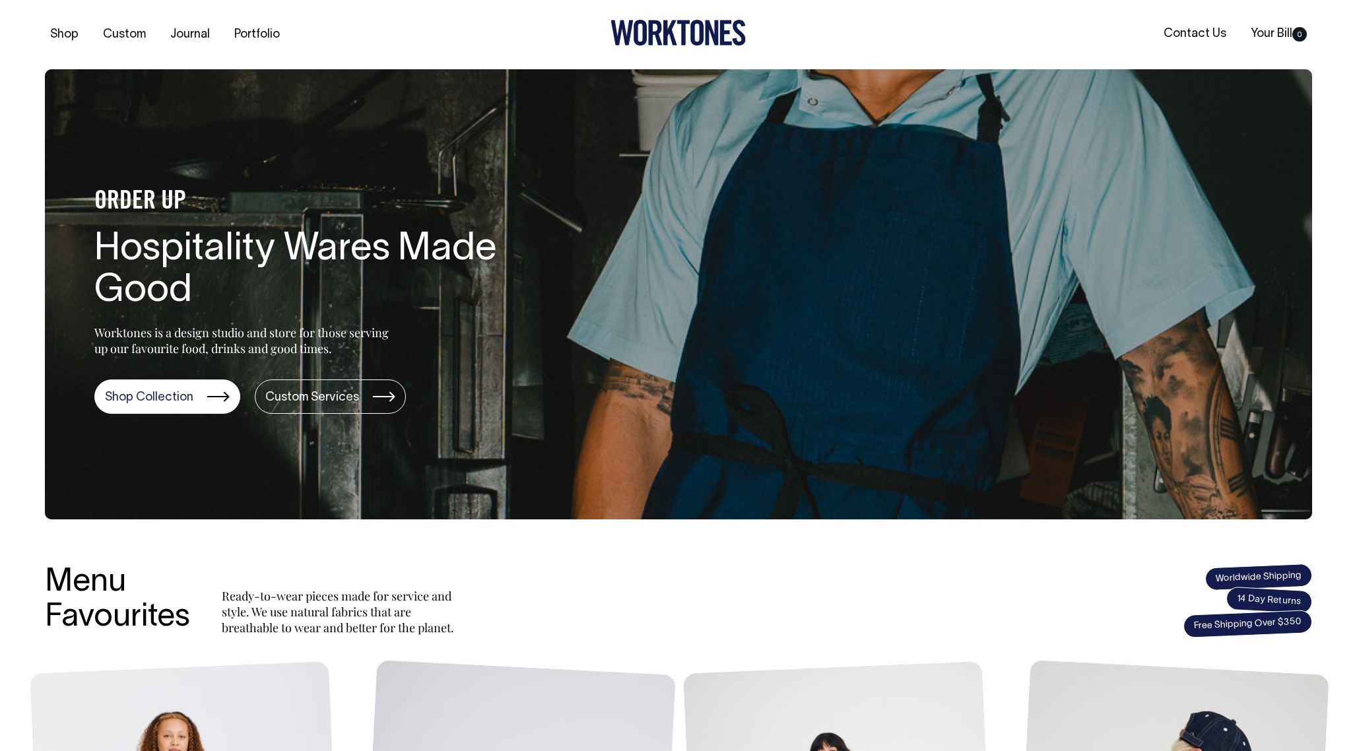  Describe the element at coordinates (118, 601) in the screenshot. I see `h3: Menu Favourites` at that location.